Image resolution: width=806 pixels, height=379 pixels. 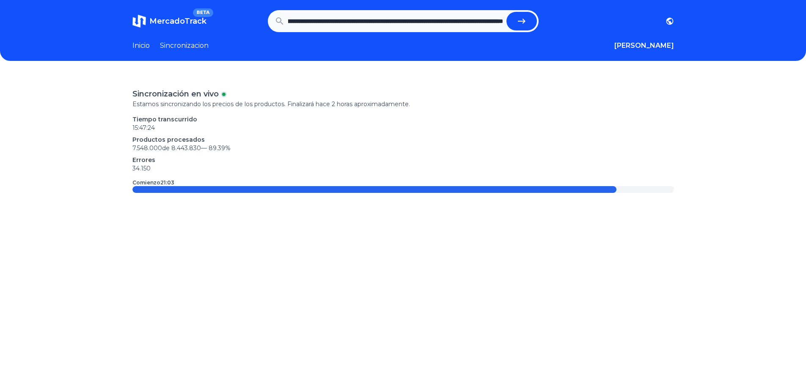 What do you see at coordinates (167, 182) in the screenshot?
I see `time: 21:03` at bounding box center [167, 182].